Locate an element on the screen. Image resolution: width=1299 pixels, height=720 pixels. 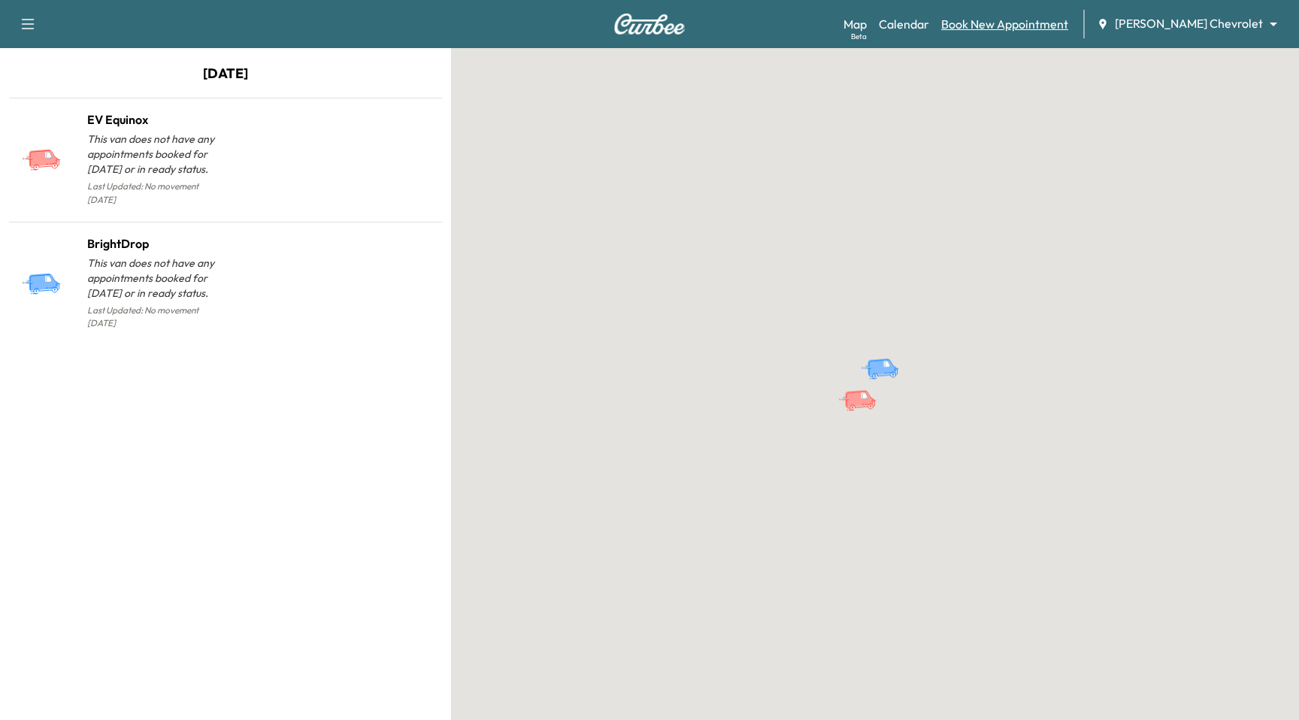
a: Book New Appointment is located at coordinates (1004, 24).